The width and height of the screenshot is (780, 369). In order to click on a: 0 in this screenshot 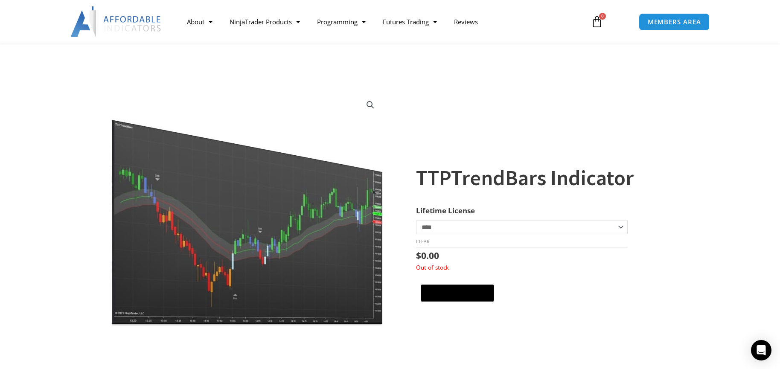, I will do `click(597, 22)`.